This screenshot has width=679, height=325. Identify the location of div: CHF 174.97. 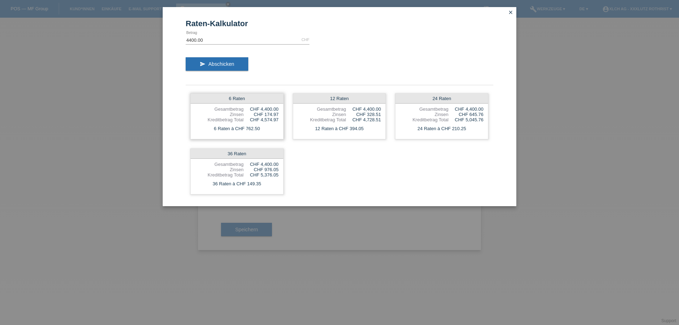
(261, 114).